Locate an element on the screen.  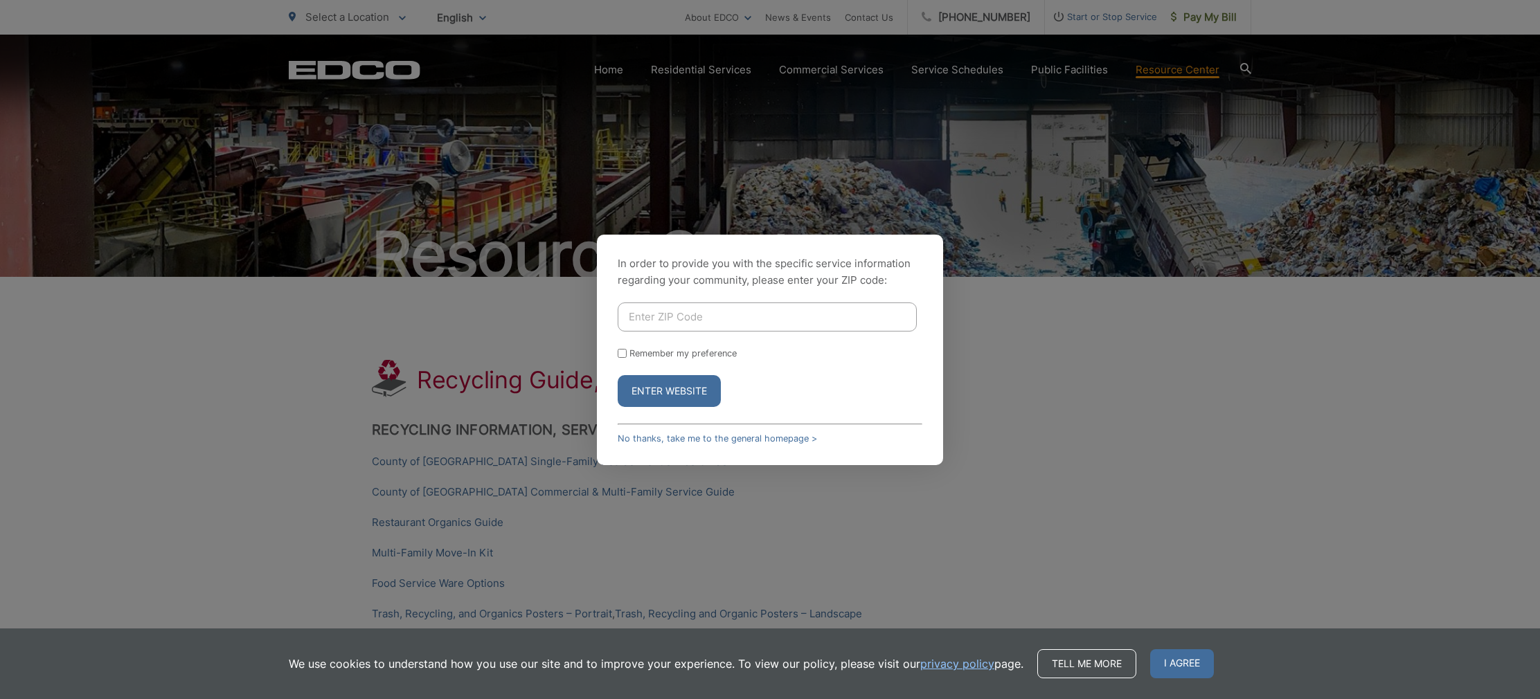
p: In order to provide you with the specific service information regarding your community, please en... is located at coordinates (770, 272).